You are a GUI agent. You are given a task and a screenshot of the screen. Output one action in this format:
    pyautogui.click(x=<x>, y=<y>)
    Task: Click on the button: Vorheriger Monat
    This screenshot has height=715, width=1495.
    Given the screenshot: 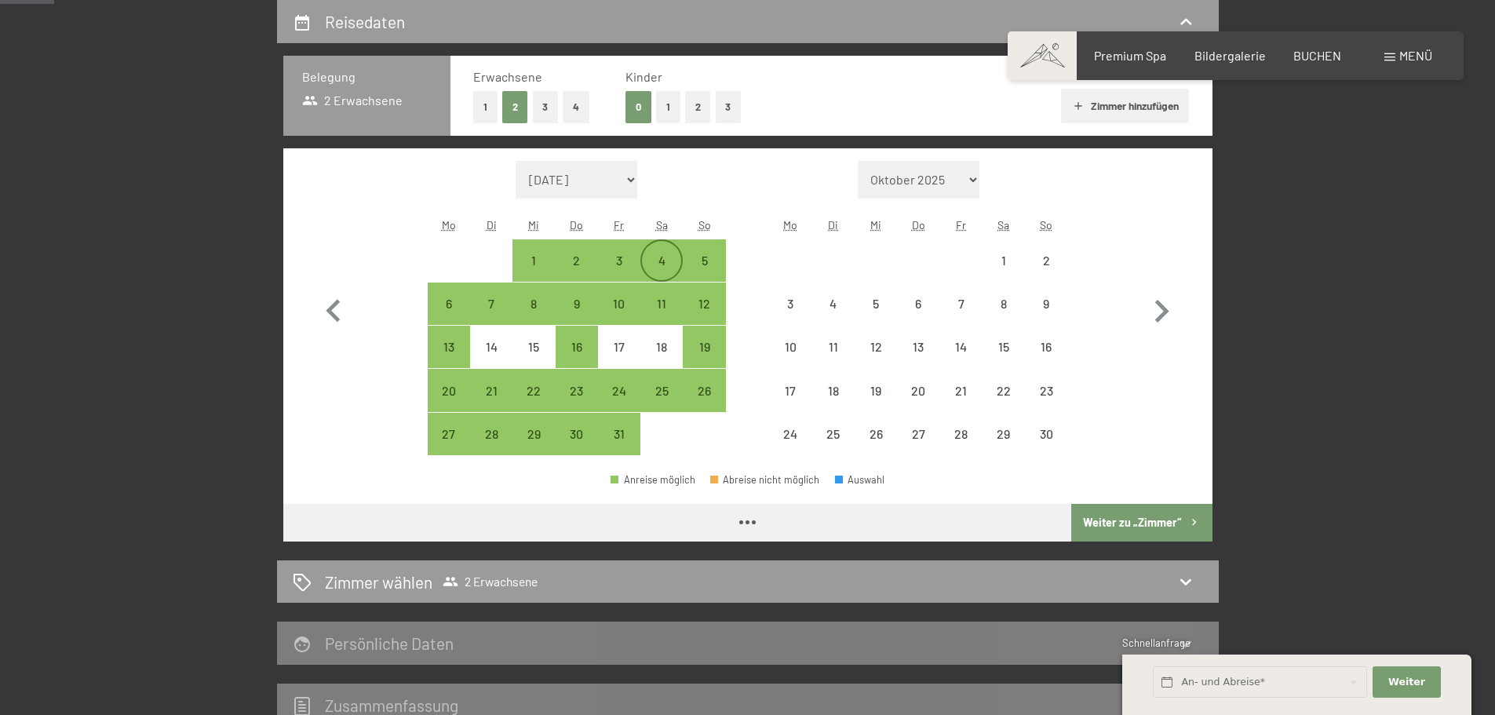 What is the action you would take?
    pyautogui.click(x=334, y=308)
    